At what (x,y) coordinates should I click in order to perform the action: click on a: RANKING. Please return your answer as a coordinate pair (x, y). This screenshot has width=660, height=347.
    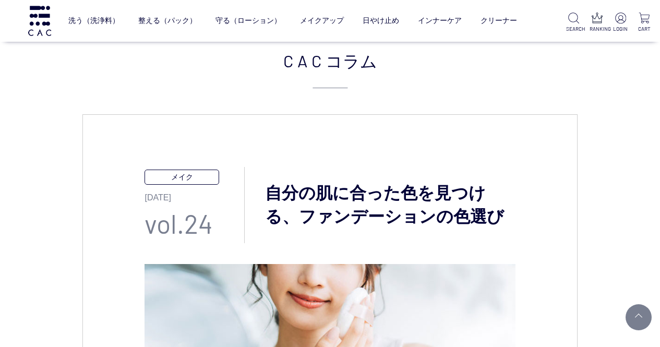
    Looking at the image, I should click on (596, 22).